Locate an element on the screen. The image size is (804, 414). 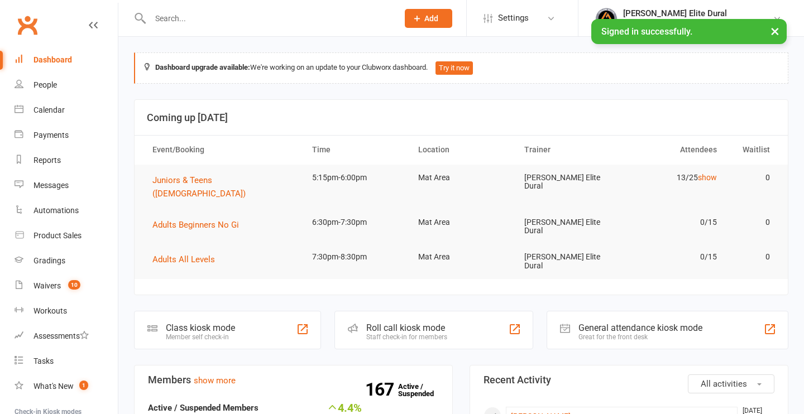
button: Adults All Levels is located at coordinates (188, 260).